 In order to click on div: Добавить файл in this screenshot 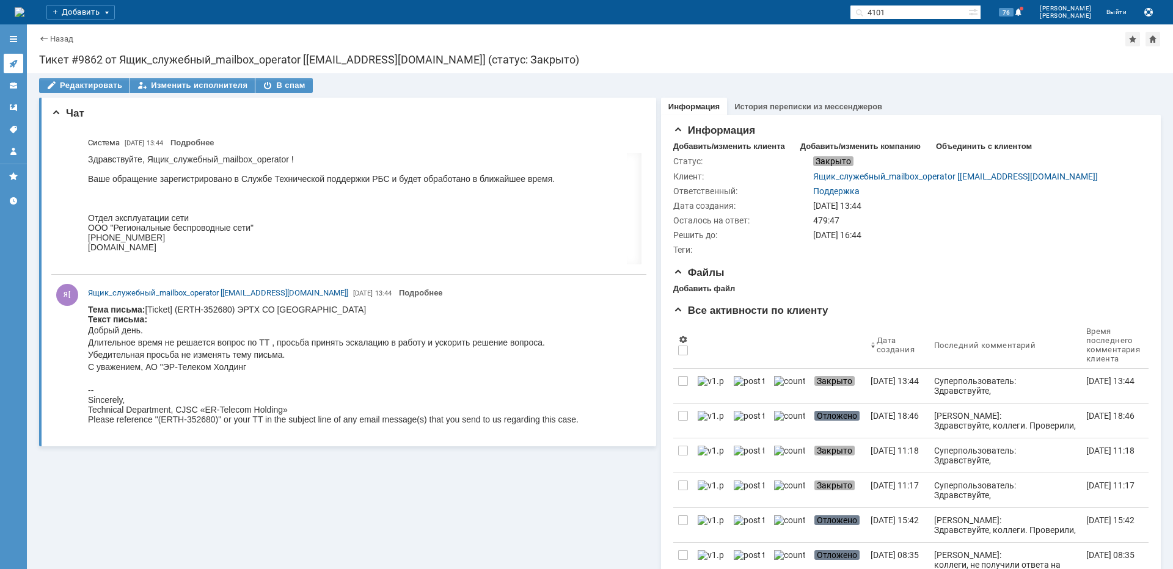, I will do `click(704, 289)`.